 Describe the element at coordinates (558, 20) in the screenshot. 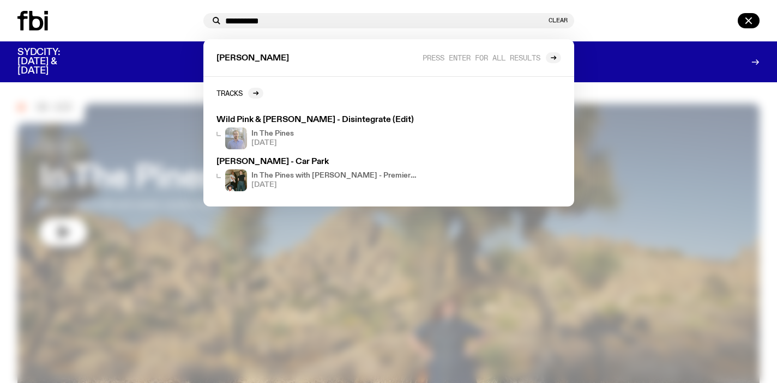

I see `button: Clear` at that location.